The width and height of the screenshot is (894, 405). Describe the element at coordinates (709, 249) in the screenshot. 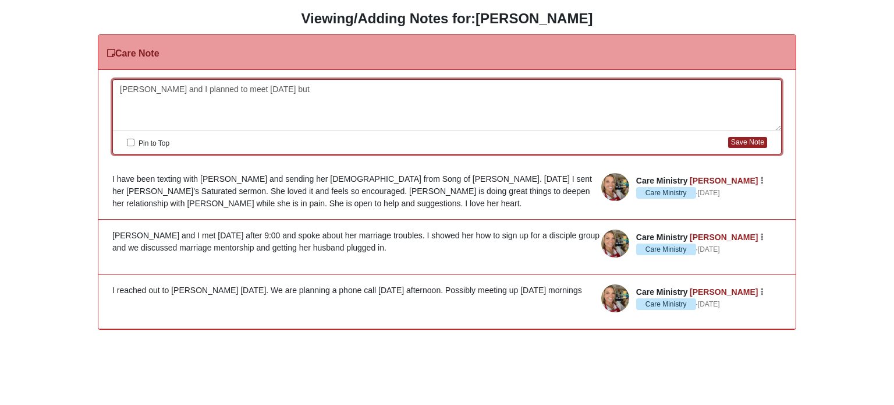

I see `time: October 5, 2025, 3:40 PM` at that location.